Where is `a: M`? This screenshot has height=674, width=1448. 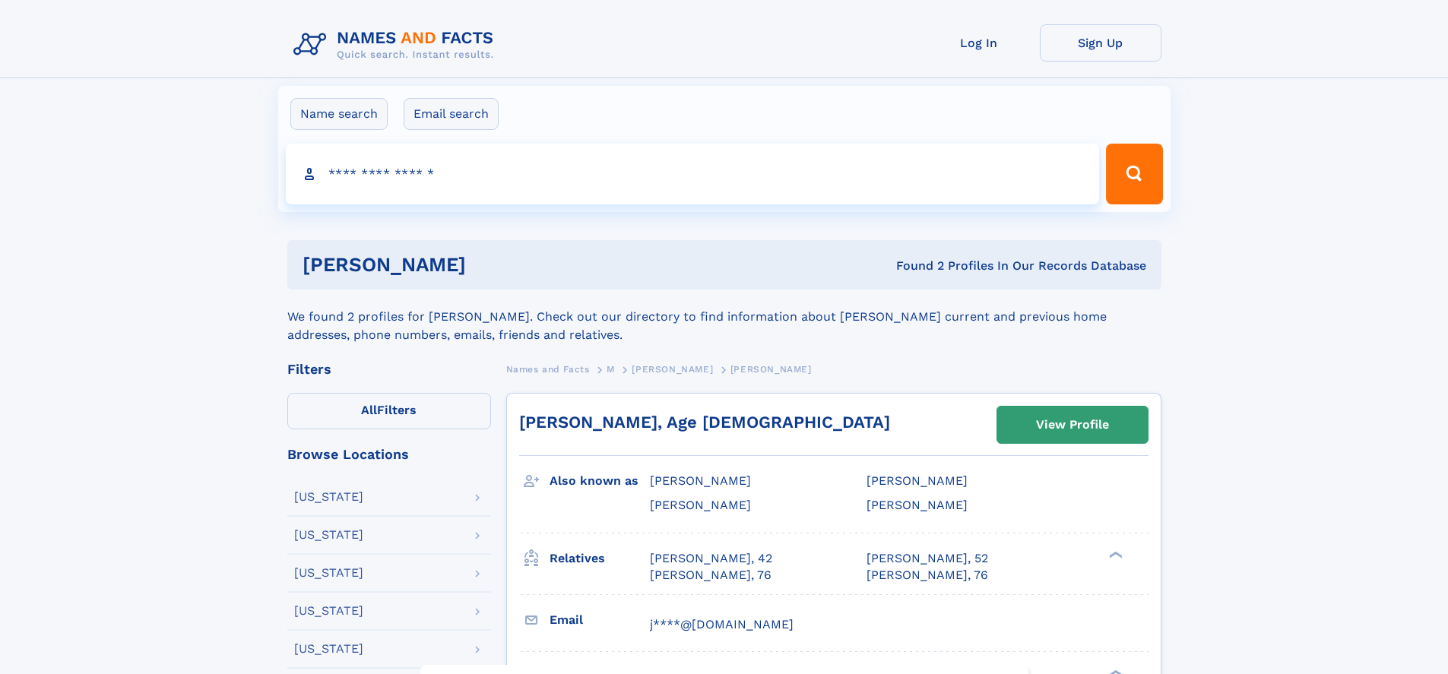 a: M is located at coordinates (610, 369).